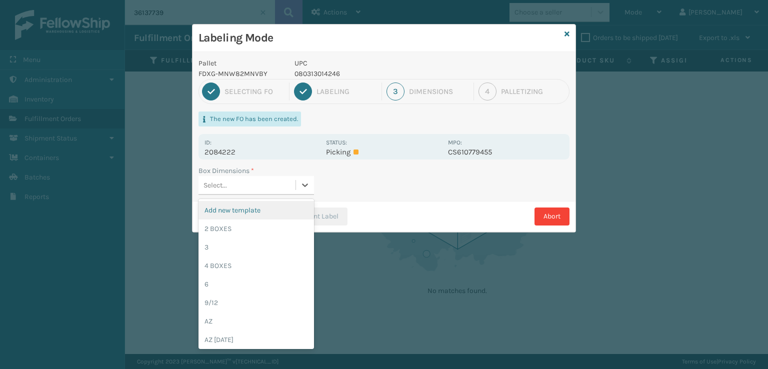 The image size is (768, 369). I want to click on div: Add new template, so click(256, 210).